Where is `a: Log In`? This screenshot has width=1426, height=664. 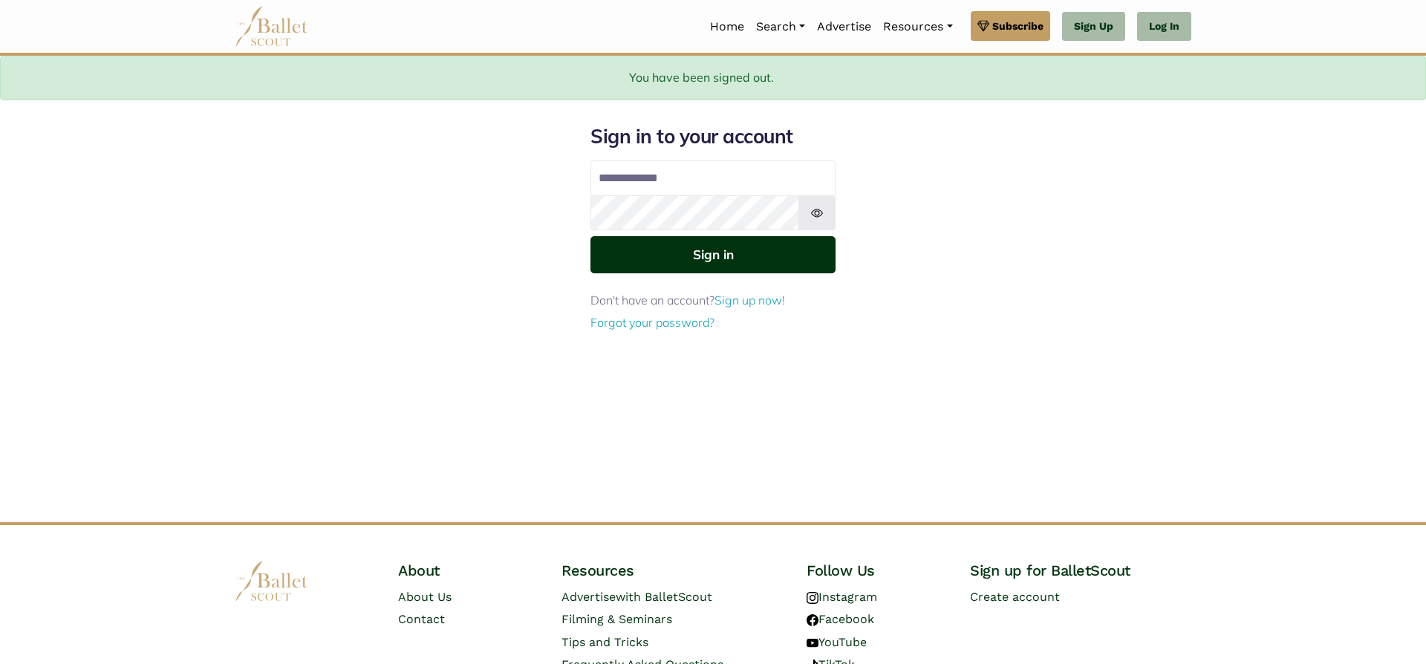
a: Log In is located at coordinates (1164, 27).